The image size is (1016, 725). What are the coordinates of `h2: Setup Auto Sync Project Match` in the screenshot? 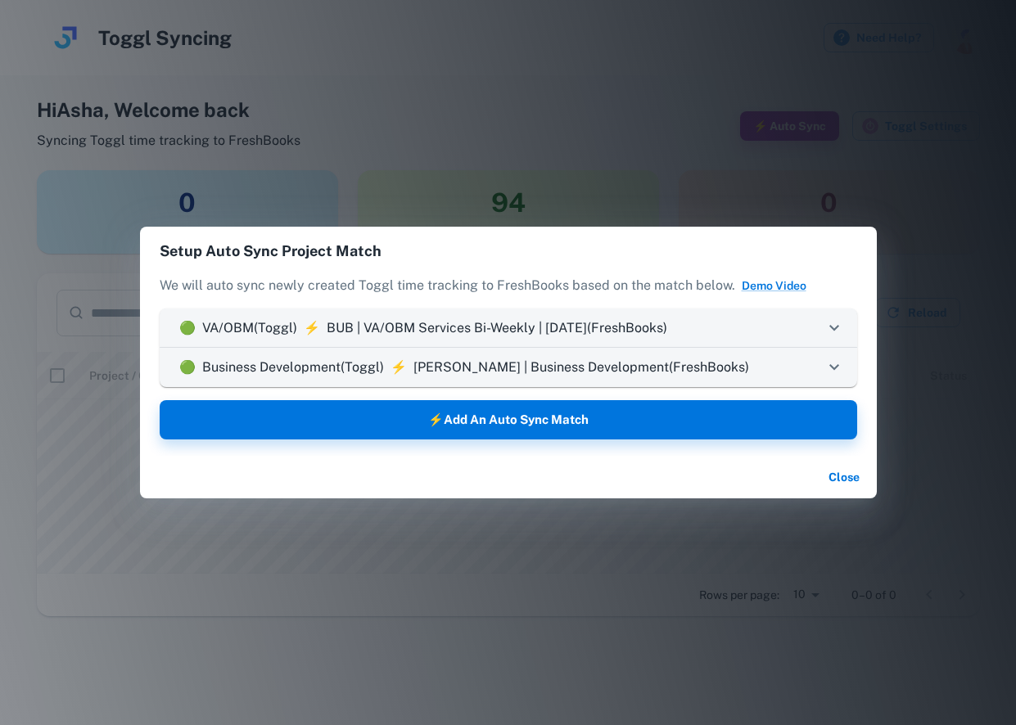 It's located at (508, 251).